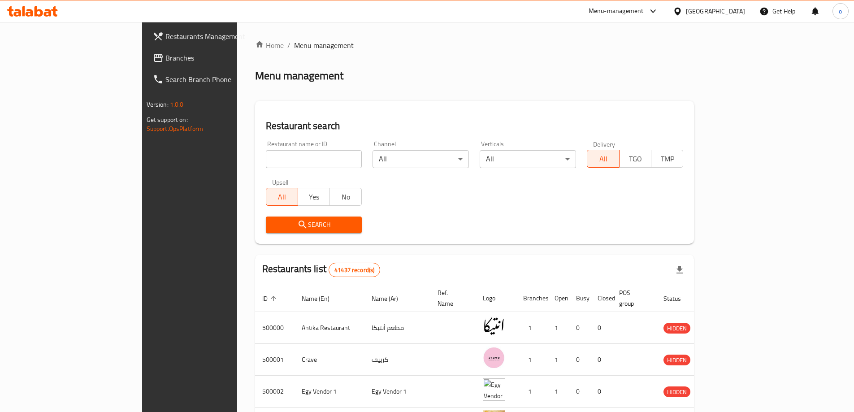  What do you see at coordinates (324, 45) in the screenshot?
I see `span: Menu management` at bounding box center [324, 45].